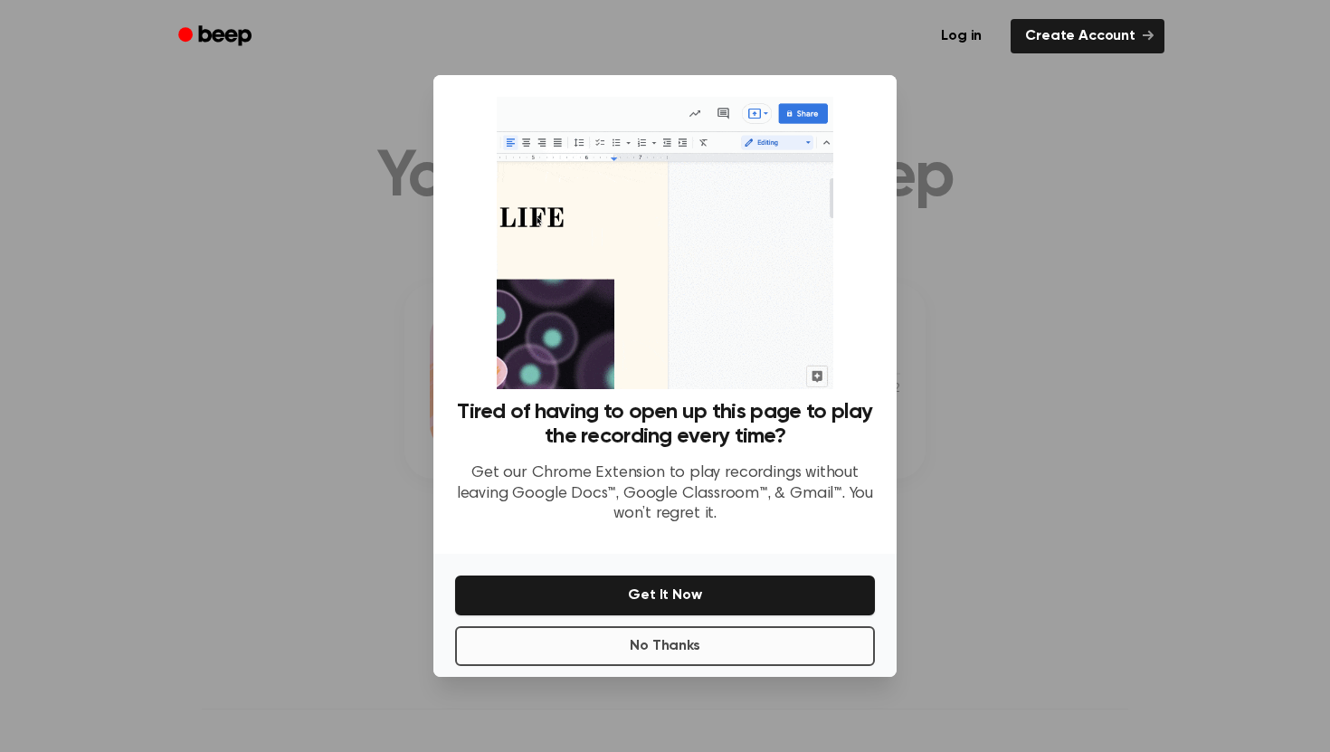 The height and width of the screenshot is (752, 1330). Describe the element at coordinates (1088, 36) in the screenshot. I see `a: Create Account` at that location.